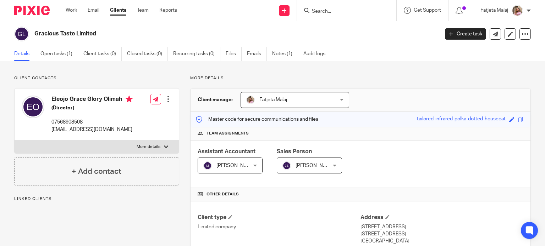 This screenshot has width=545, height=246. What do you see at coordinates (222, 195) in the screenshot?
I see `span: Other details` at bounding box center [222, 195].